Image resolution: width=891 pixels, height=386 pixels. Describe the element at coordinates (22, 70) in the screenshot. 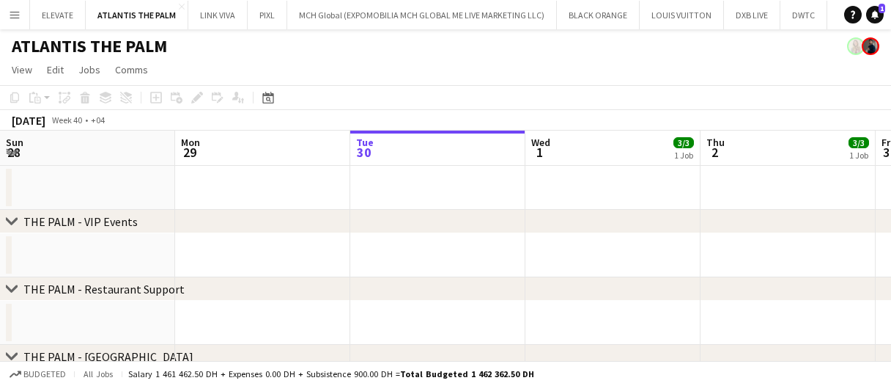

I see `a: View` at that location.